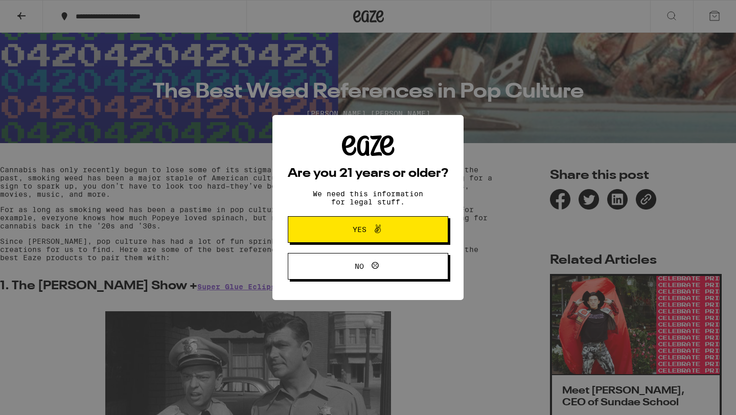 The width and height of the screenshot is (736, 415). What do you see at coordinates (368, 198) in the screenshot?
I see `p: We need this information for legal stuff.` at bounding box center [368, 198].